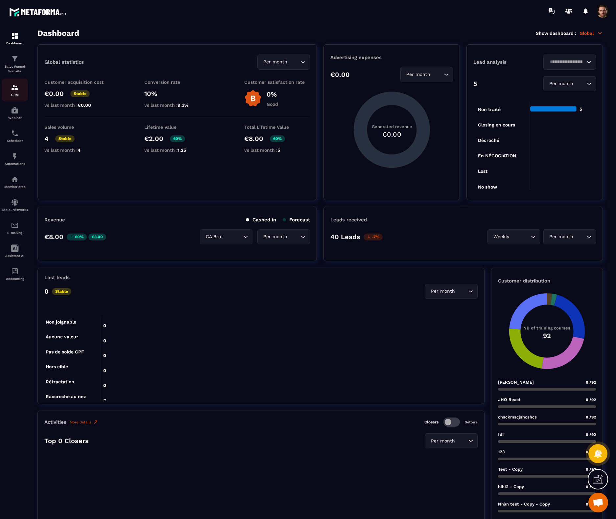 This screenshot has width=616, height=519. What do you see at coordinates (46, 139) in the screenshot?
I see `p: 4` at bounding box center [46, 139].